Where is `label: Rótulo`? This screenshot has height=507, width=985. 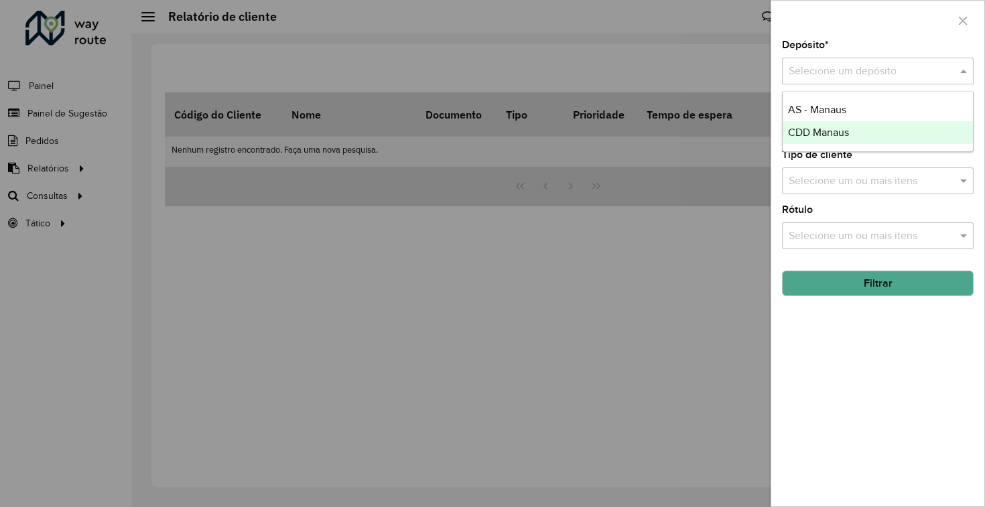 label: Rótulo is located at coordinates (798, 210).